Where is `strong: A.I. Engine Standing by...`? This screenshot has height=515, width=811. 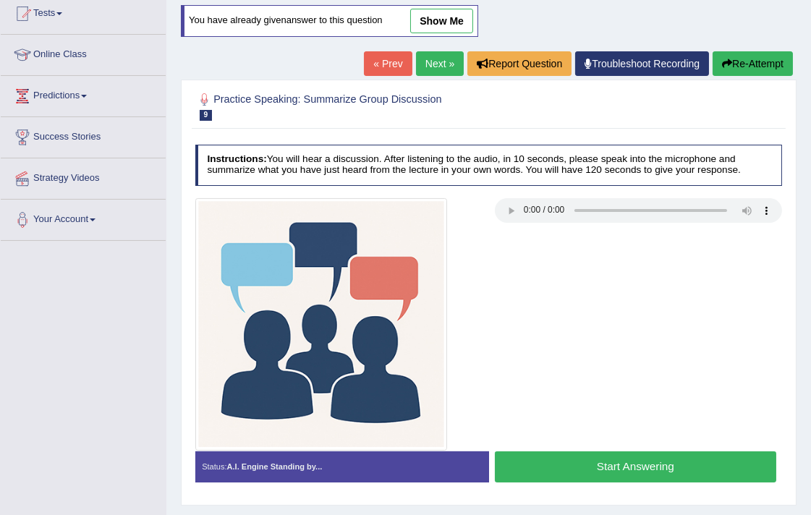
strong: A.I. Engine Standing by... is located at coordinates (275, 467).